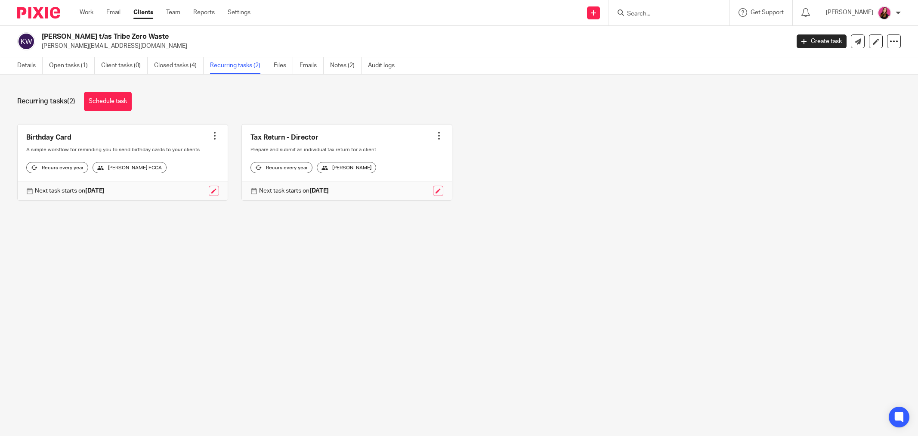 The height and width of the screenshot is (436, 918). Describe the element at coordinates (71, 101) in the screenshot. I see `span: (2)` at that location.